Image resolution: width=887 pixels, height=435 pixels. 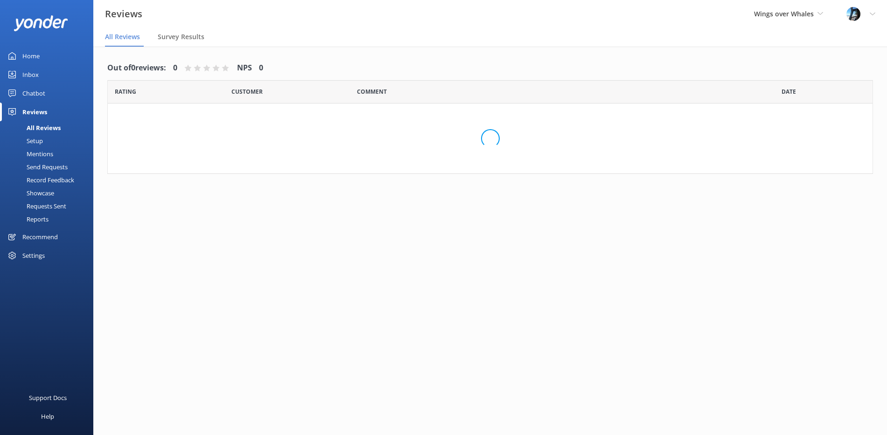 What do you see at coordinates (33, 128) in the screenshot?
I see `div: All Reviews` at bounding box center [33, 128].